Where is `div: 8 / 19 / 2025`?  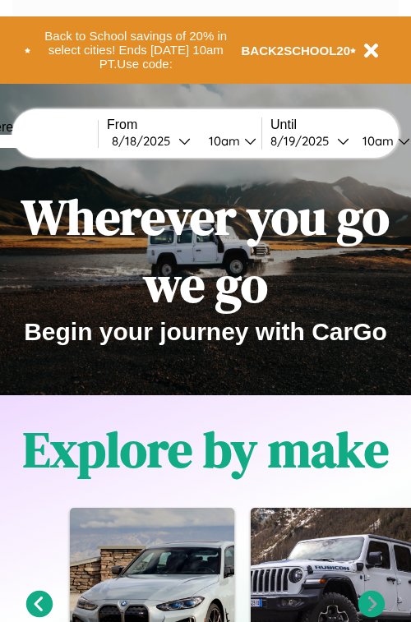
div: 8 / 19 / 2025 is located at coordinates (303, 141).